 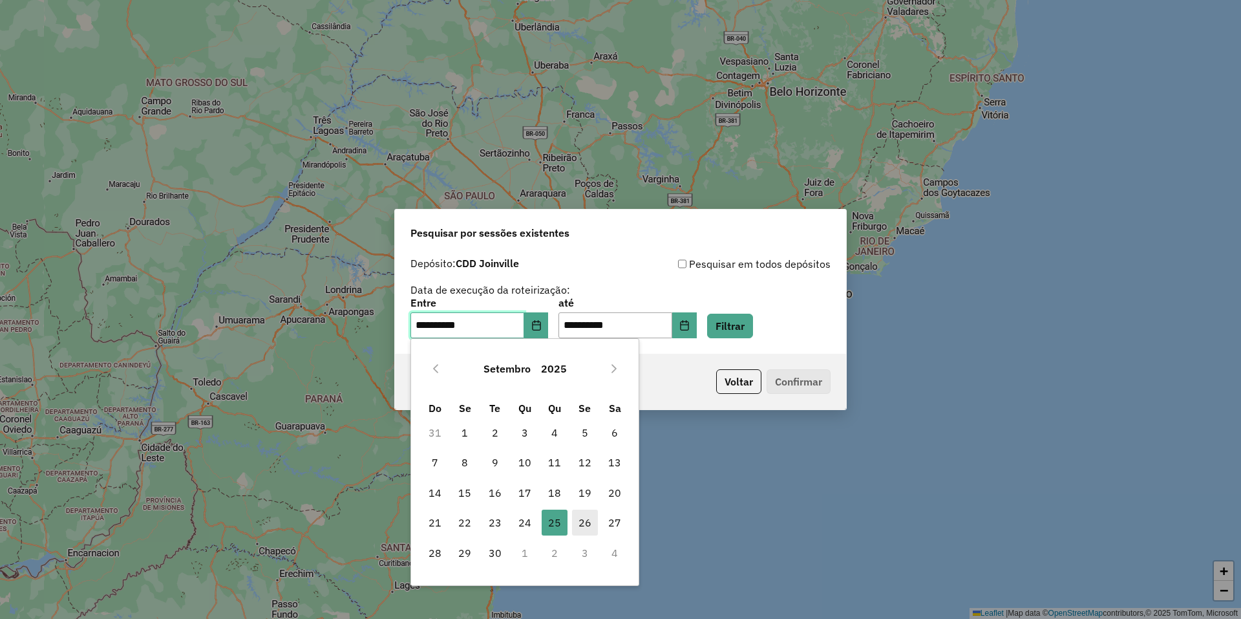 What do you see at coordinates (627, 303) in the screenshot?
I see `label: até` at bounding box center [627, 303].